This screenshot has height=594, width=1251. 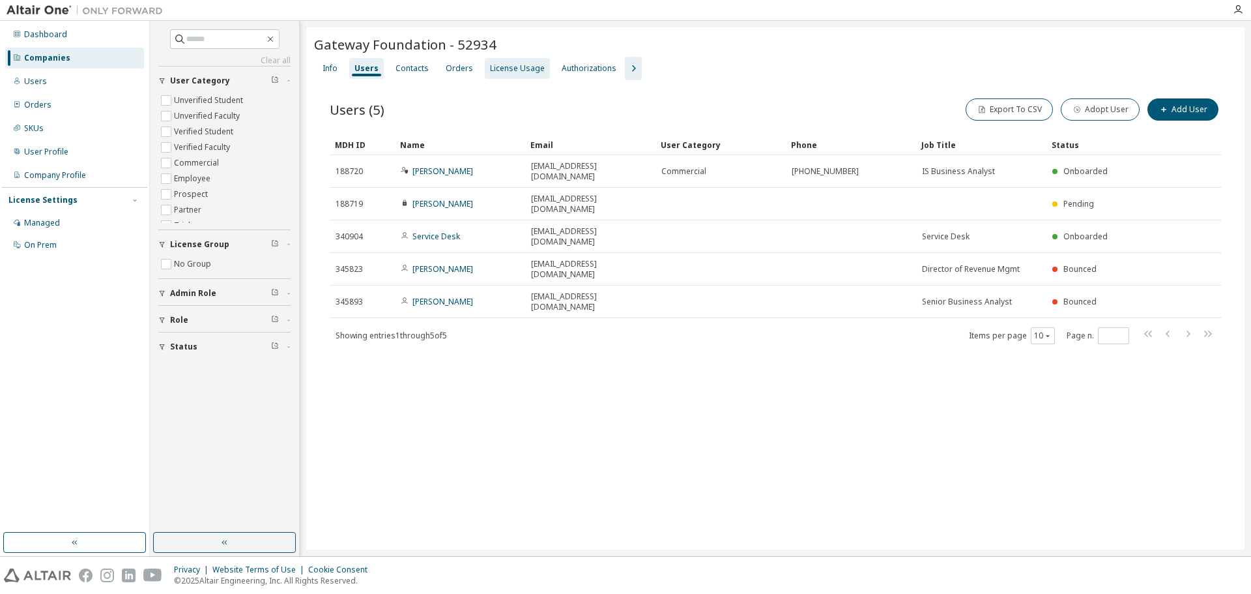 What do you see at coordinates (200, 81) in the screenshot?
I see `span: User Category` at bounding box center [200, 81].